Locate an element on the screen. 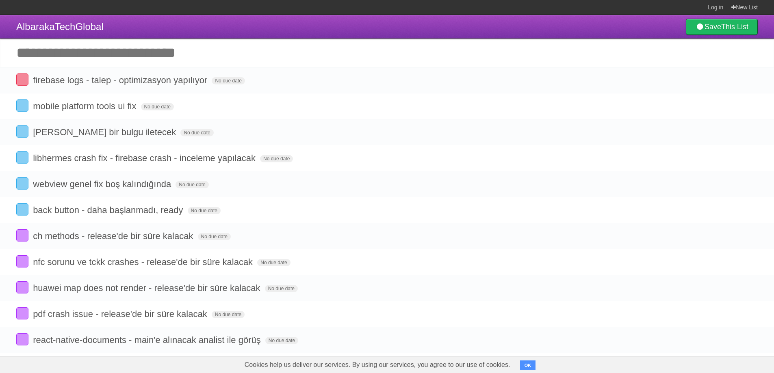 This screenshot has width=774, height=373. span: libhermes crash fix - firebase crash - inceleme yapılacak is located at coordinates (145, 158).